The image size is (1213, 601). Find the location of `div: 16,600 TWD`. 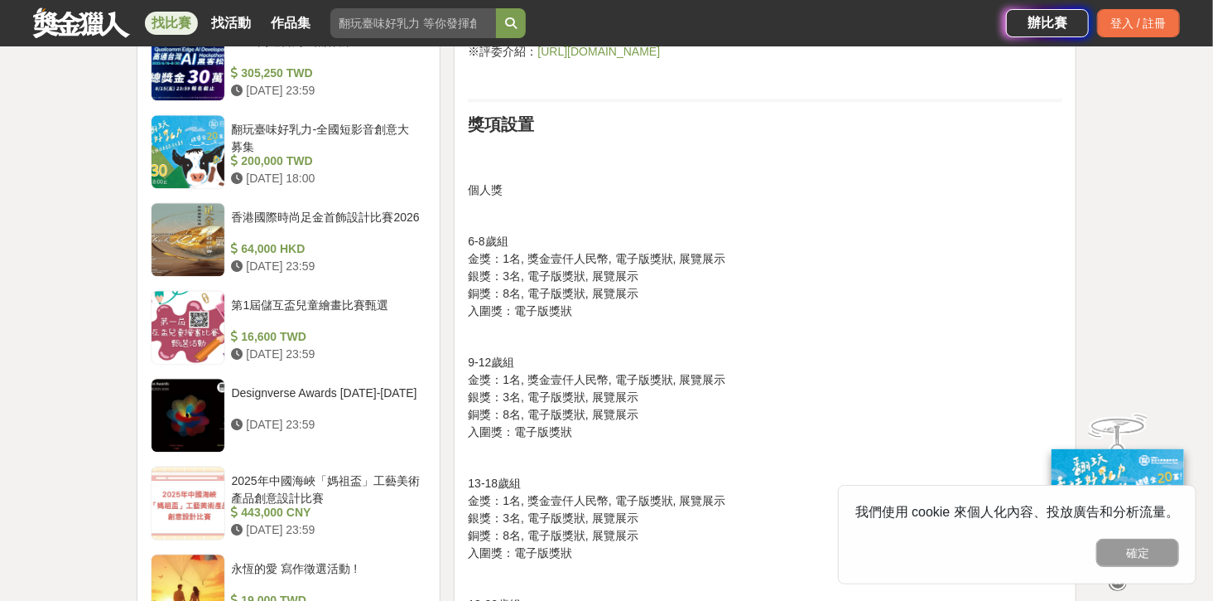

div: 16,600 TWD is located at coordinates (326, 336).